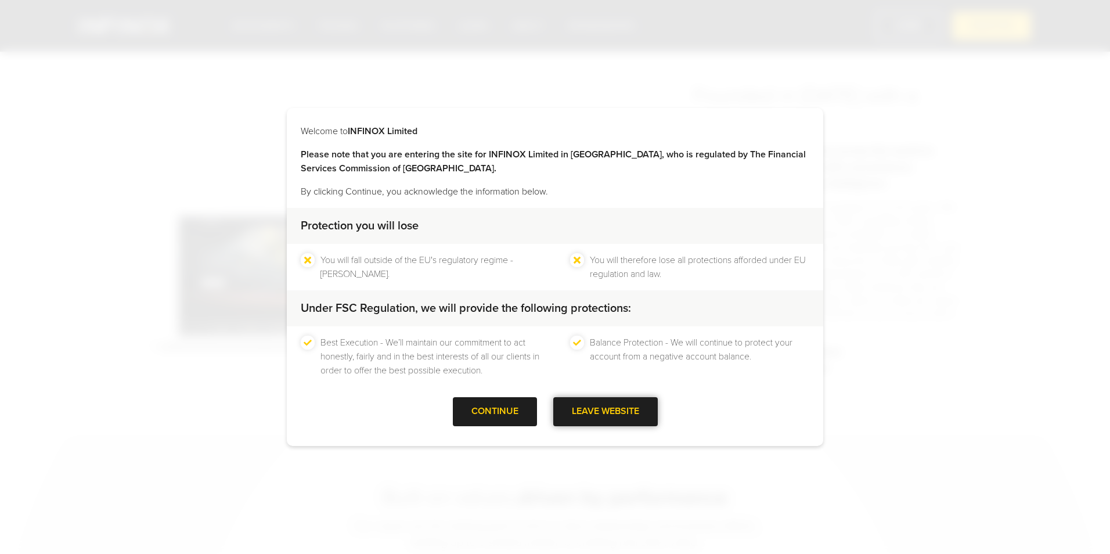  Describe the element at coordinates (605, 411) in the screenshot. I see `div: LEAVE WEBSITE` at that location.